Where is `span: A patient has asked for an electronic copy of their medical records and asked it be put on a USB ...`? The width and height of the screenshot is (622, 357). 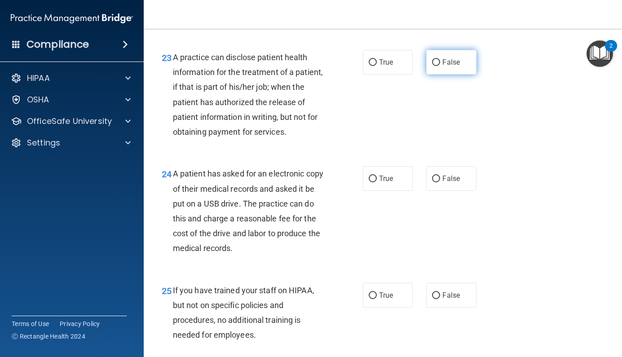 span: A patient has asked for an electronic copy of their medical records and asked it be put on a USB ... is located at coordinates (248, 211).